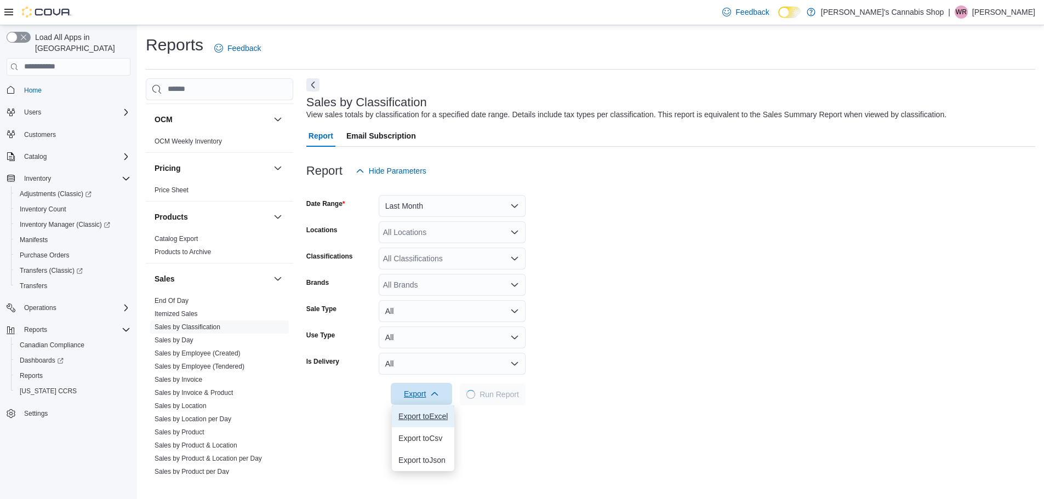 The height and width of the screenshot is (499, 1044). What do you see at coordinates (278, 217) in the screenshot?
I see `button: Products` at bounding box center [278, 217].